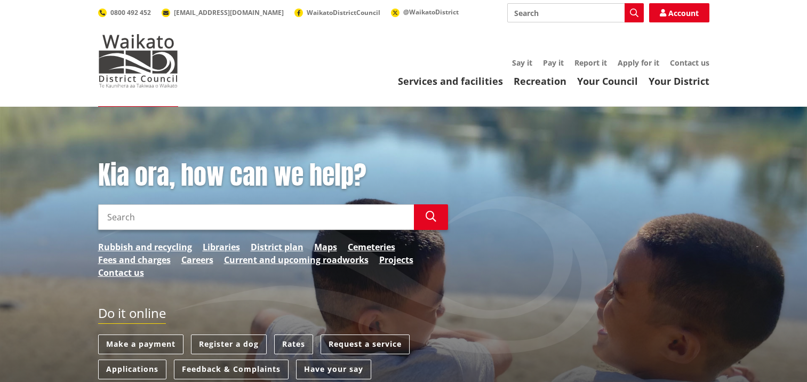 Image resolution: width=807 pixels, height=382 pixels. I want to click on a: Rubbish and recycling, so click(145, 247).